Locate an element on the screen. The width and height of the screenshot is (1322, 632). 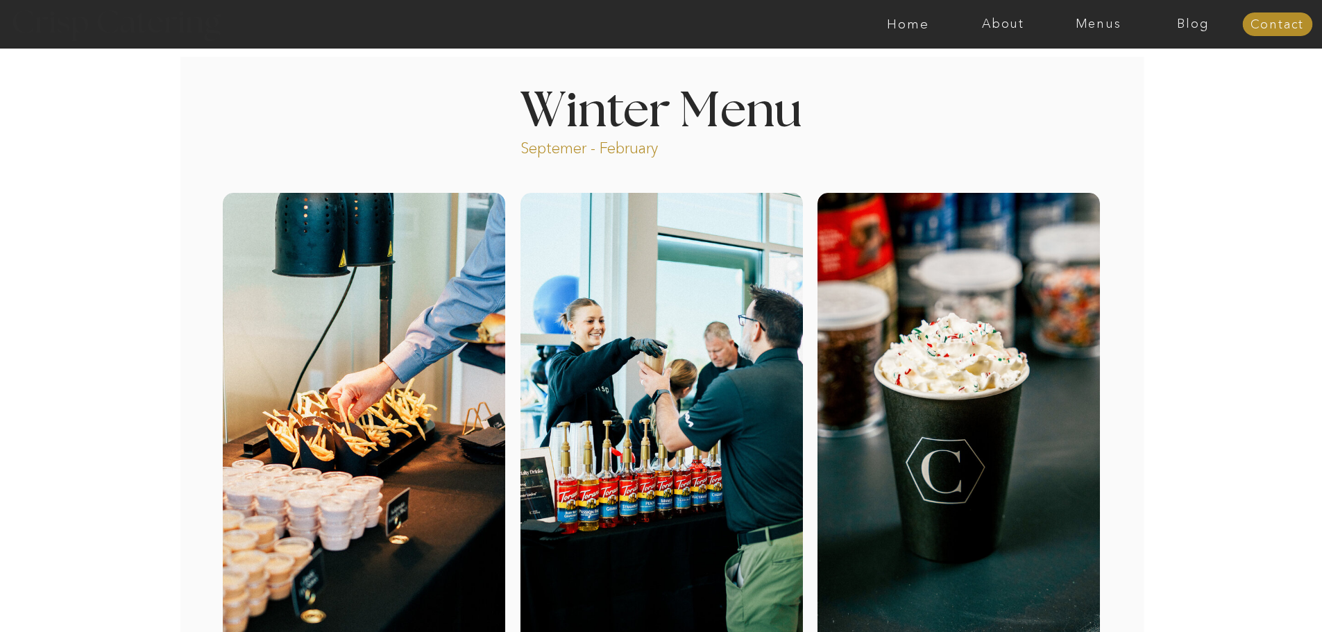
a: Menus is located at coordinates (1098, 24).